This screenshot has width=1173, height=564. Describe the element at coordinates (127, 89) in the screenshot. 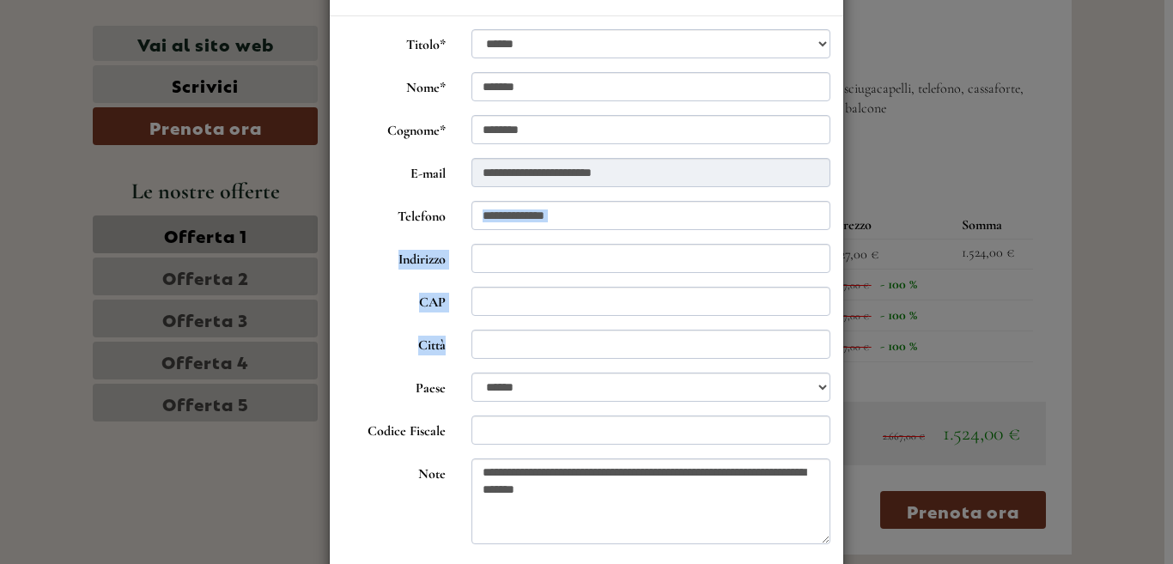

I see `small: 18:14` at that location.